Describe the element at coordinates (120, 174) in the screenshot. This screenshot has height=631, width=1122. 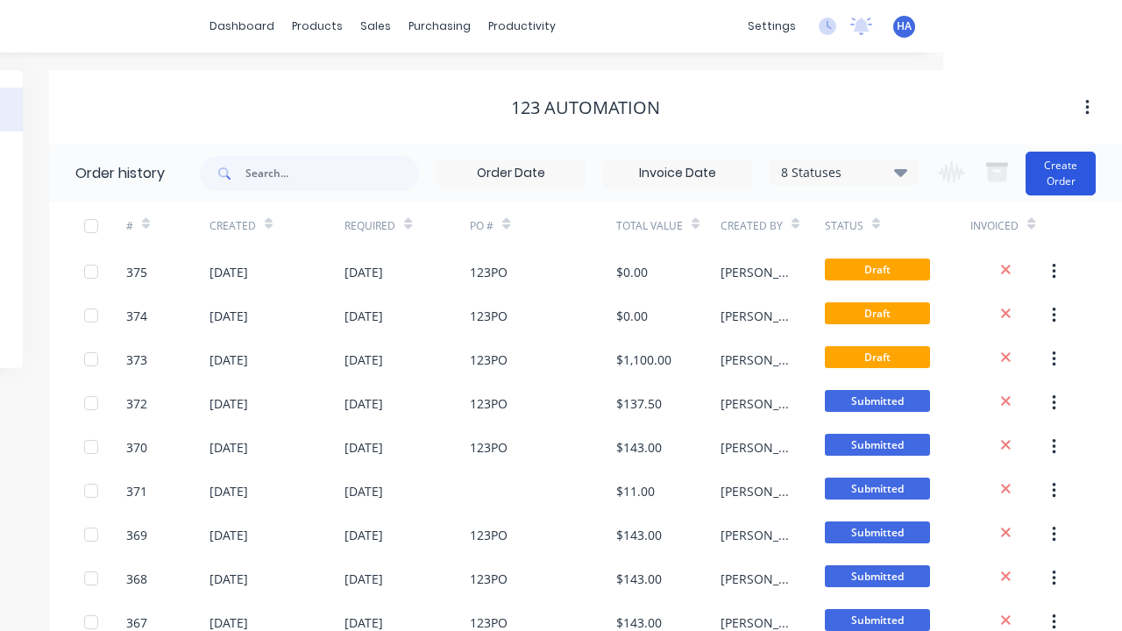
I see `div: Order history` at that location.